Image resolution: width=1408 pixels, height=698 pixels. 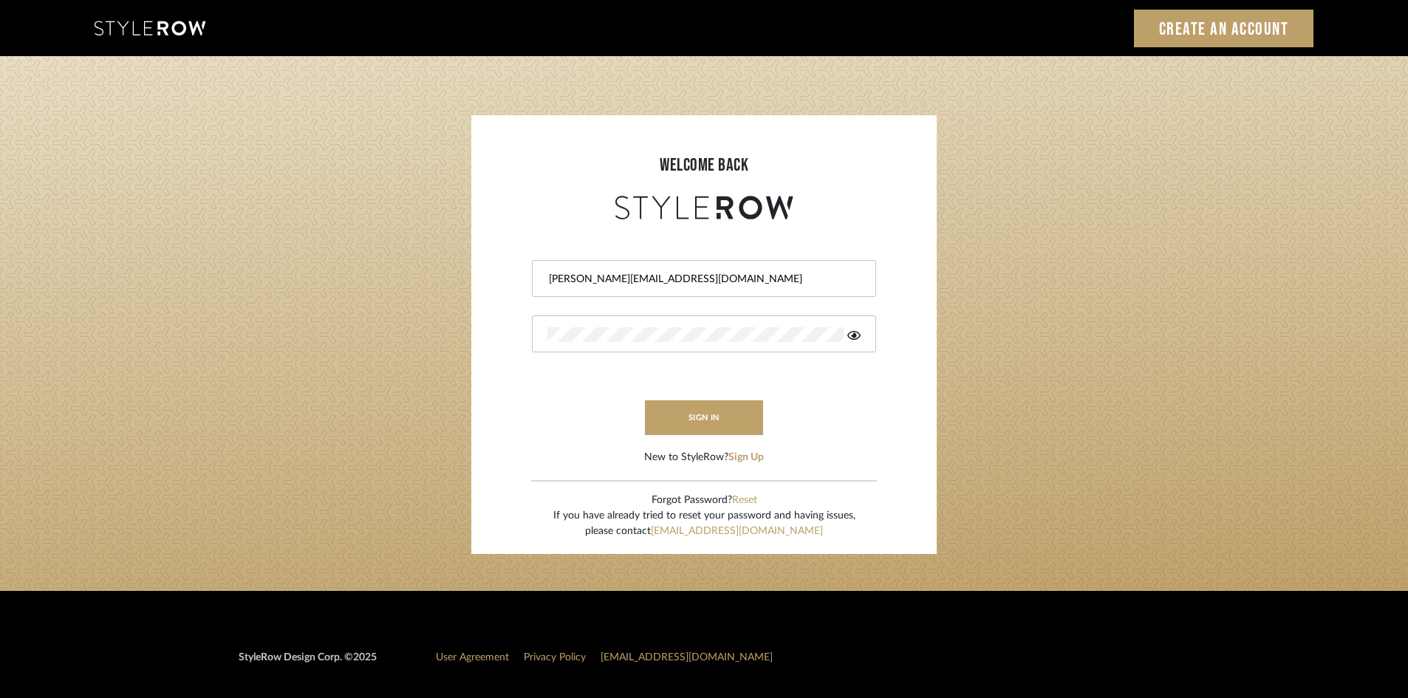 What do you see at coordinates (745, 500) in the screenshot?
I see `button: Reset` at bounding box center [745, 500].